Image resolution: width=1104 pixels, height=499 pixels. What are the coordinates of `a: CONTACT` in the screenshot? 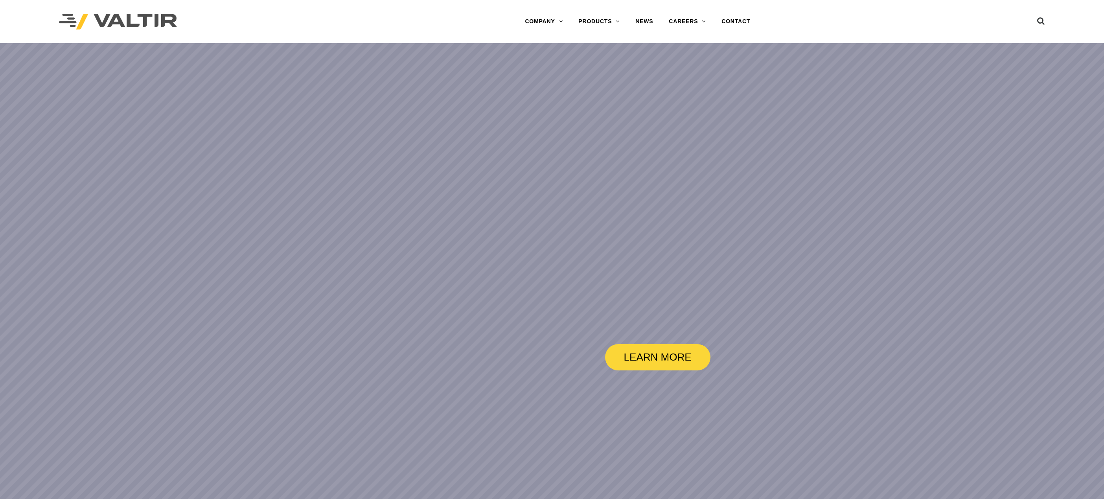 It's located at (736, 22).